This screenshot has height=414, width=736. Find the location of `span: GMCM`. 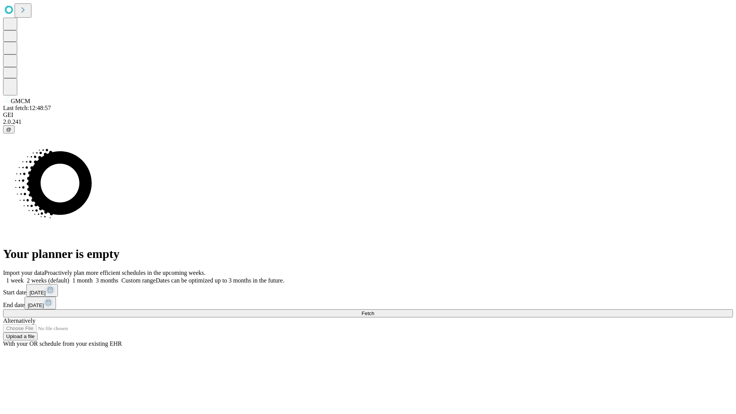

span: GMCM is located at coordinates (20, 101).